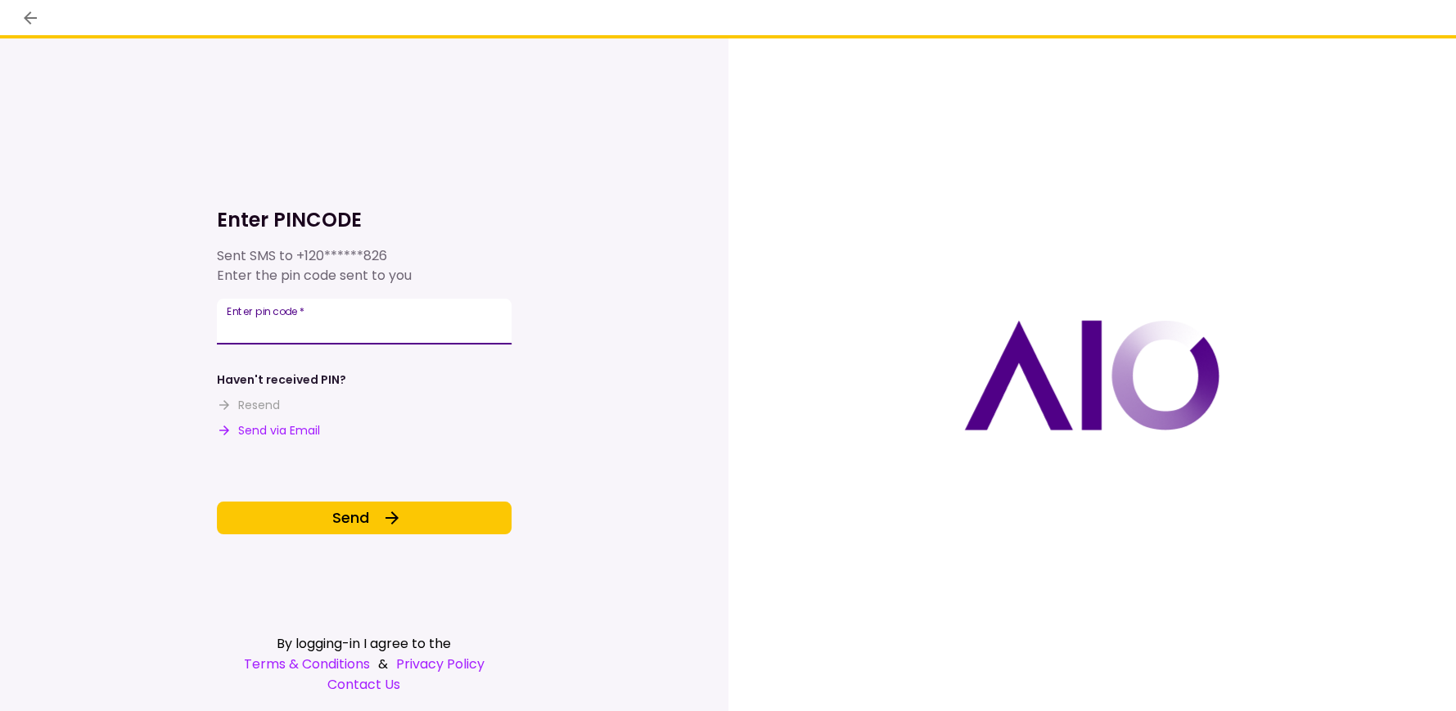 The width and height of the screenshot is (1456, 711). Describe the element at coordinates (440, 664) in the screenshot. I see `a: Privacy Policy` at that location.